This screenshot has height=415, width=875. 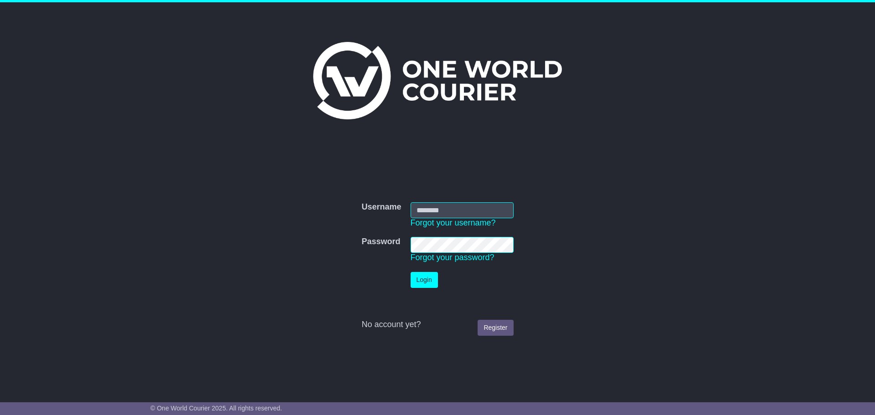 I want to click on a: Forgot your password?, so click(x=452, y=257).